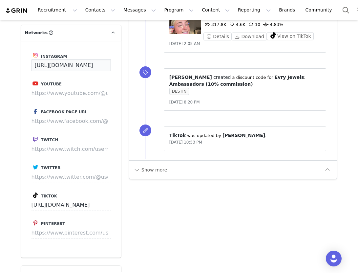  Describe the element at coordinates (272, 24) in the screenshot. I see `span: 4.83%` at that location.